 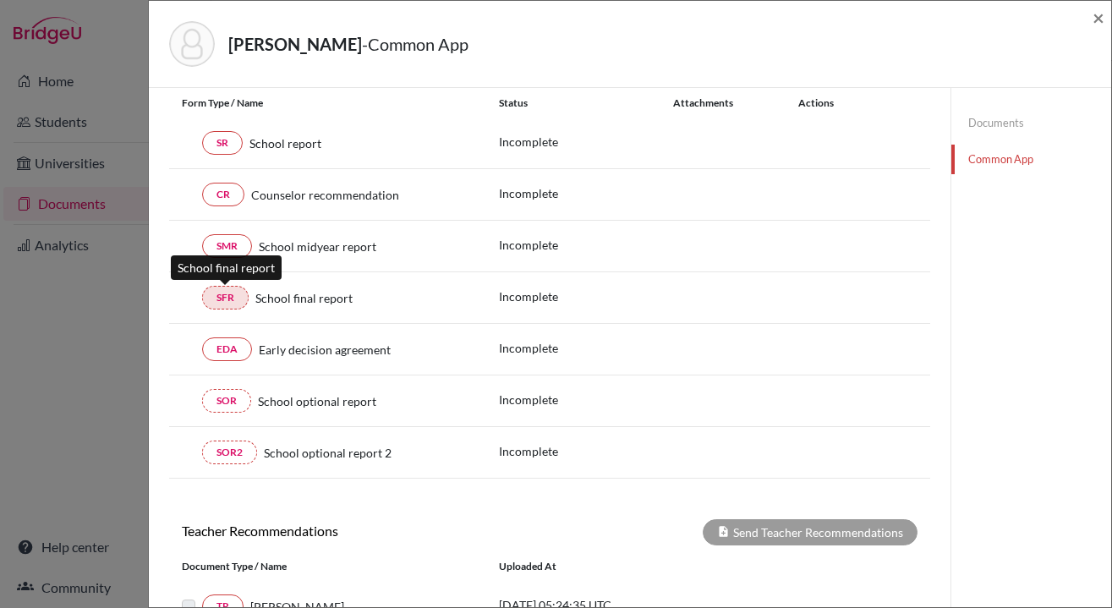 I want to click on a: SMR, so click(x=227, y=246).